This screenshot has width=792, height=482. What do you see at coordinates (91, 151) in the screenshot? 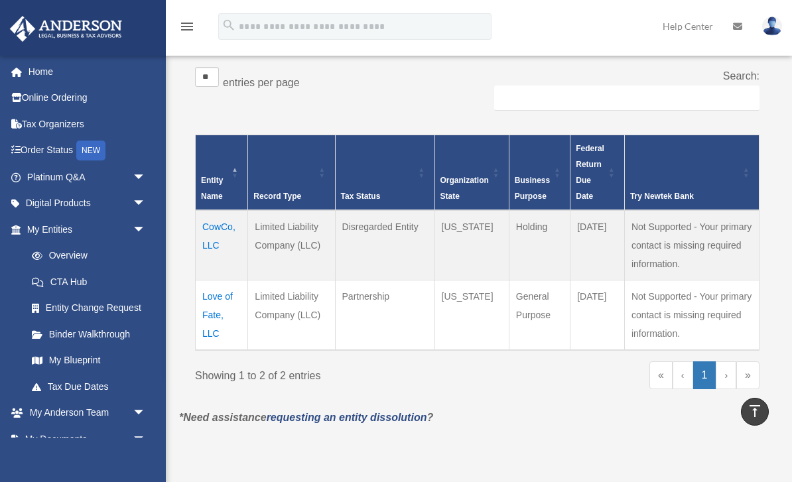
I see `div: NEW` at bounding box center [91, 151].